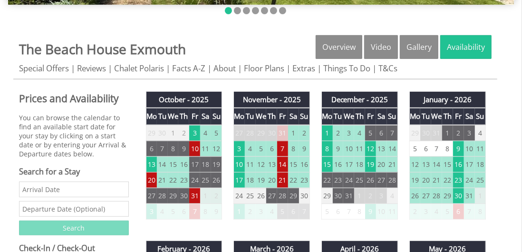 The height and width of the screenshot is (252, 522). Describe the element at coordinates (102, 49) in the screenshot. I see `span: The Beach House Exmouth` at that location.